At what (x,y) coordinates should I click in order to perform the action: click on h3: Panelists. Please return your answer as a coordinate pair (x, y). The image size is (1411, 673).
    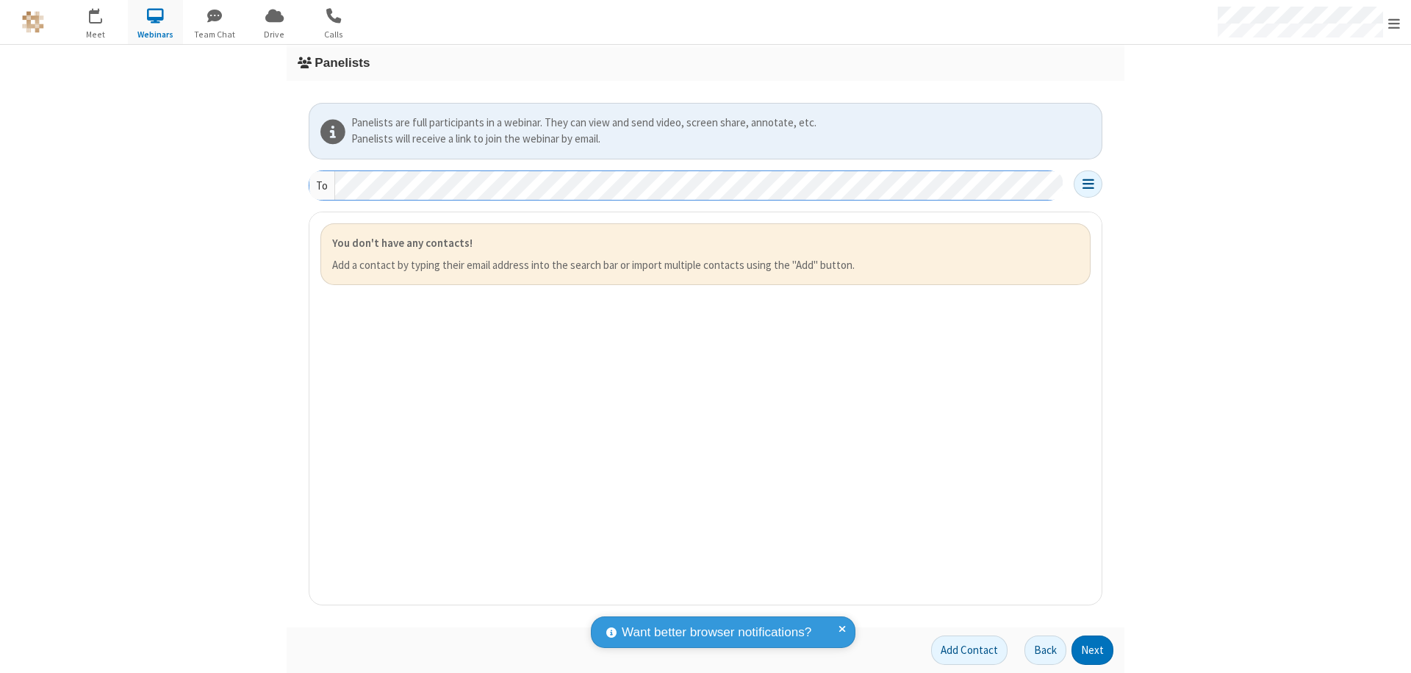
    Looking at the image, I should click on (706, 62).